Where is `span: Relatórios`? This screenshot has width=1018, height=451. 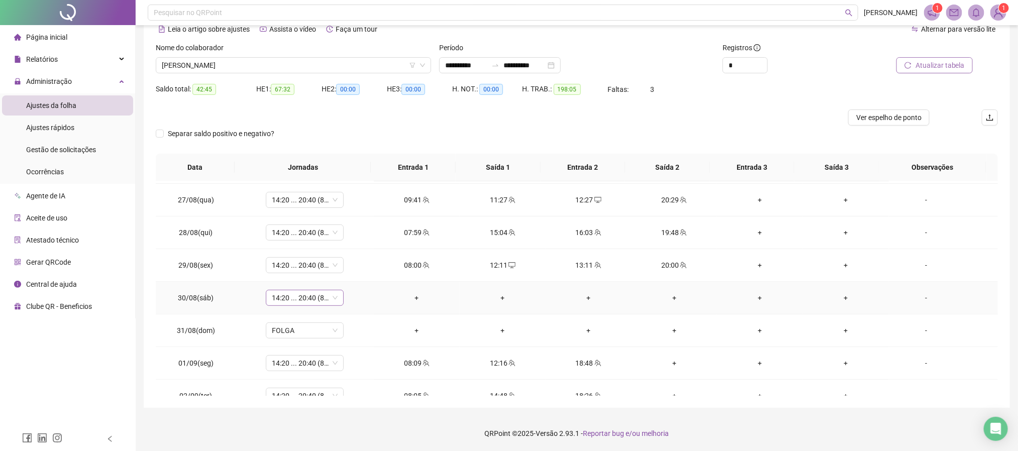 span: Relatórios is located at coordinates (42, 59).